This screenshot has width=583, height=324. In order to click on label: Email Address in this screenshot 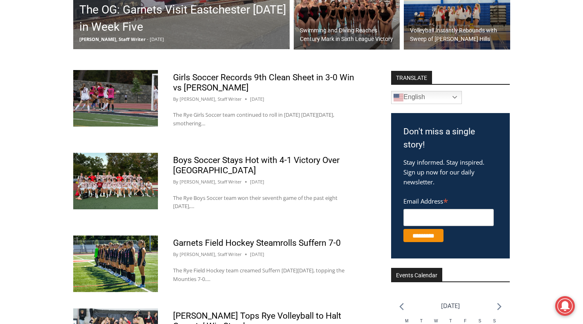, I will do `click(449, 200)`.